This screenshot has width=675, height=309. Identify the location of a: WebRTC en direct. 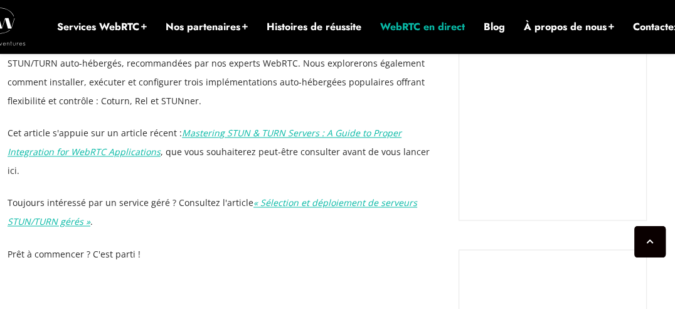
(422, 27).